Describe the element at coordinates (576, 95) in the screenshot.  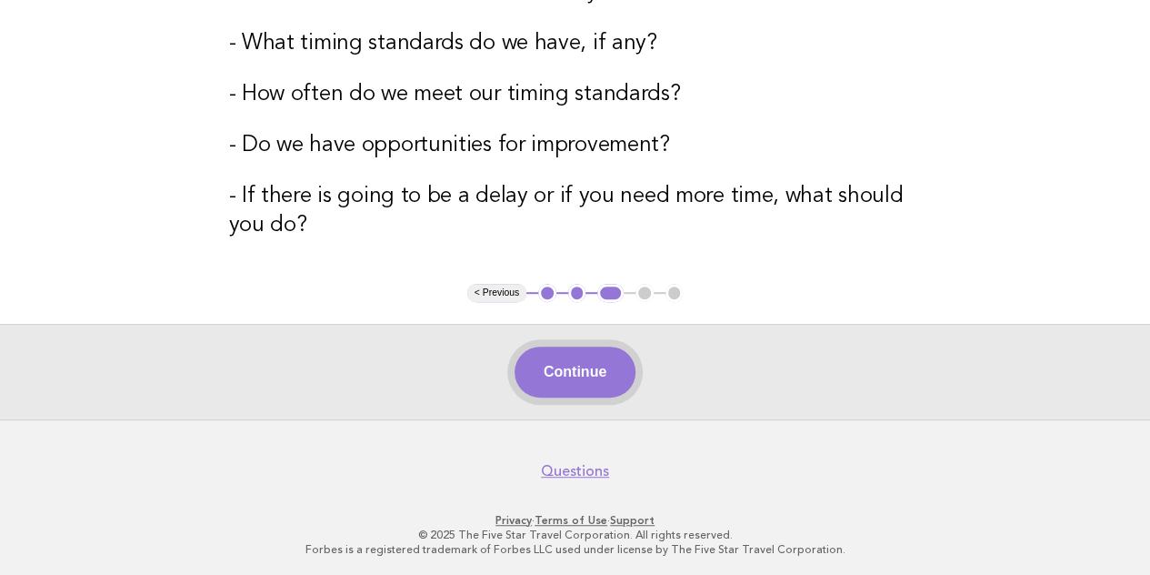
I see `h3: - How often do we meet our timing standards?` at that location.